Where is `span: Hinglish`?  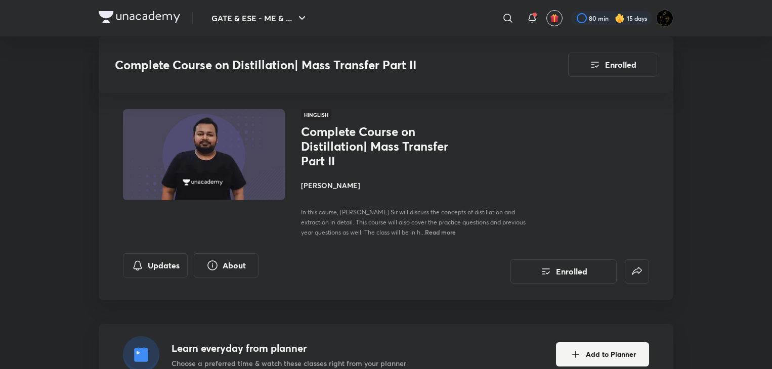 span: Hinglish is located at coordinates (316, 115).